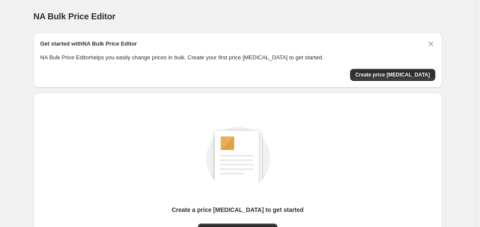 This screenshot has height=227, width=480. What do you see at coordinates (238, 58) in the screenshot?
I see `p: NA Bulk Price Editor helps you easily change prices in bulk. Create your first price [MEDICAL_DAT...` at bounding box center [238, 58].